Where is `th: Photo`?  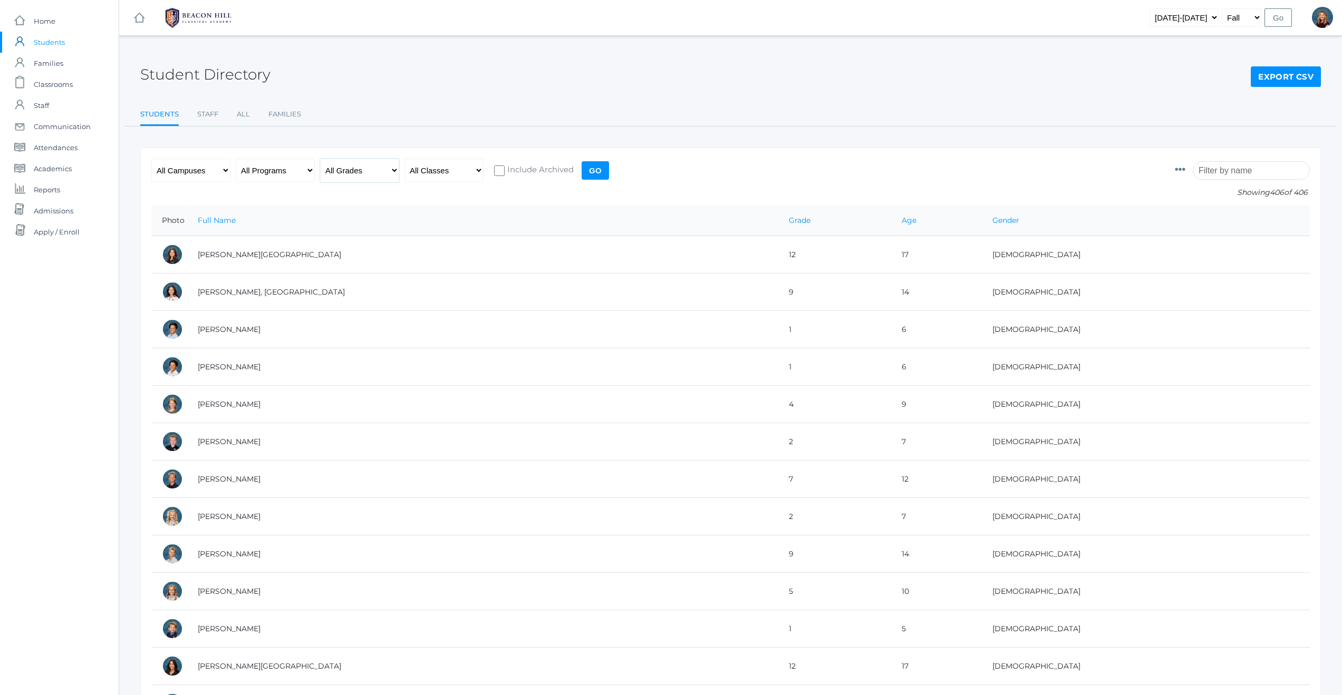
th: Photo is located at coordinates (169, 221).